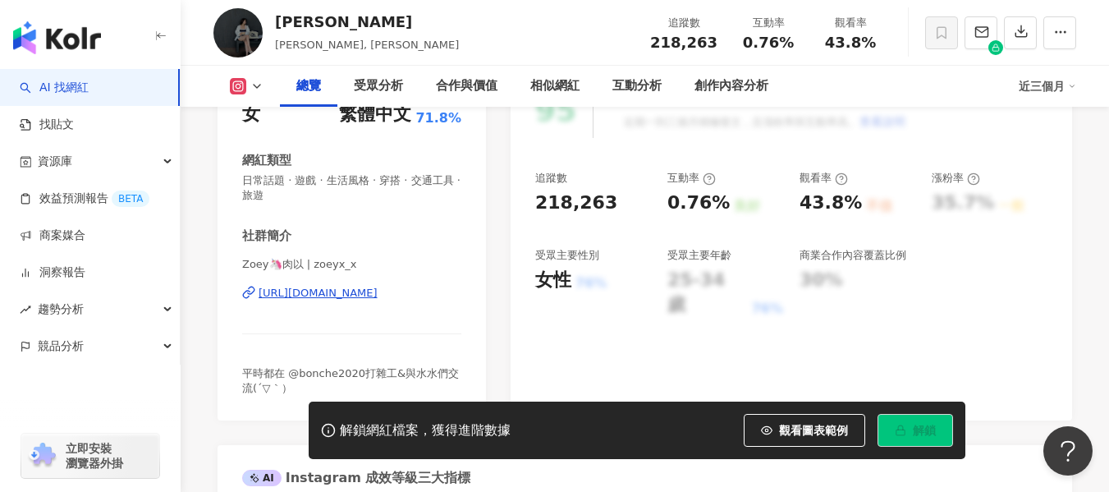  Describe the element at coordinates (956, 178) in the screenshot. I see `div: 漲粉率` at that location.